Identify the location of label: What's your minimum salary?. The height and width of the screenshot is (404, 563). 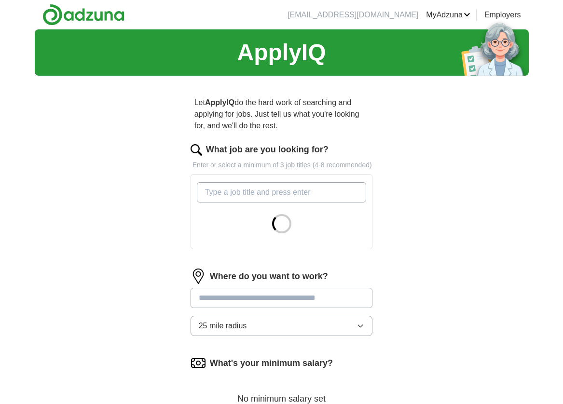
(271, 363).